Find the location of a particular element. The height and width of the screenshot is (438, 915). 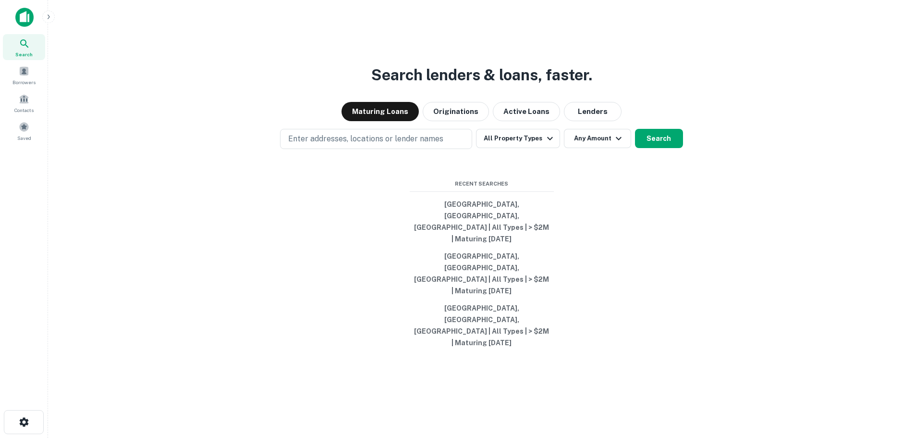

div: Chat Widget is located at coordinates (891, 384).